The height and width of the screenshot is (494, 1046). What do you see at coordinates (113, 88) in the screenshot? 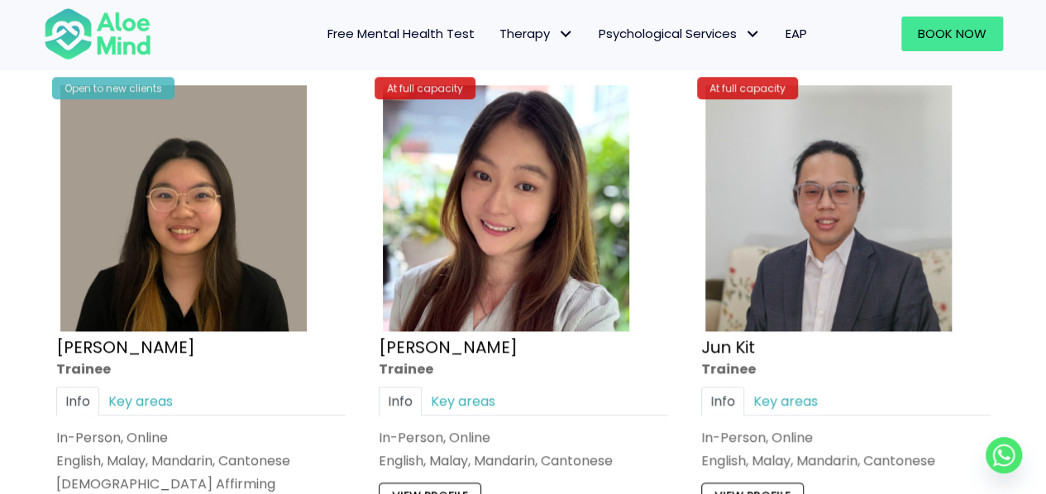
I see `div: Open to new clients` at bounding box center [113, 88].